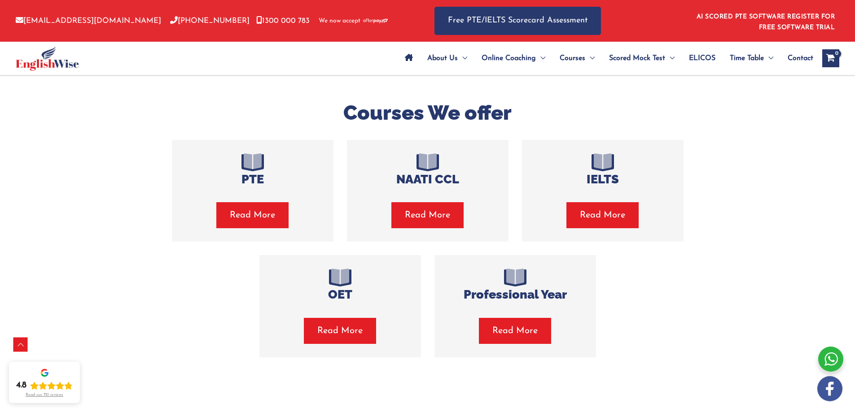 The height and width of the screenshot is (412, 855). I want to click on div: Read our 721 reviews, so click(44, 395).